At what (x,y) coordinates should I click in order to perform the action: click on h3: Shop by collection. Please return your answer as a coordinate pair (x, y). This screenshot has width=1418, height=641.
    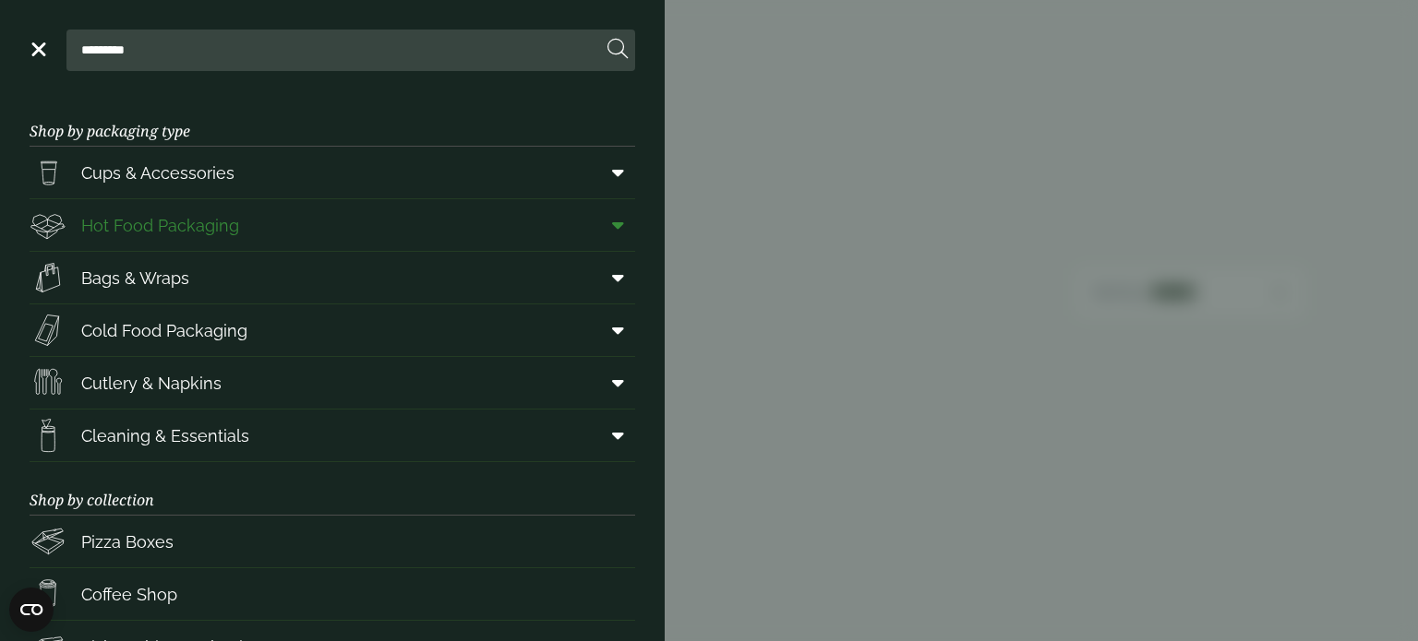
    Looking at the image, I should click on (332, 489).